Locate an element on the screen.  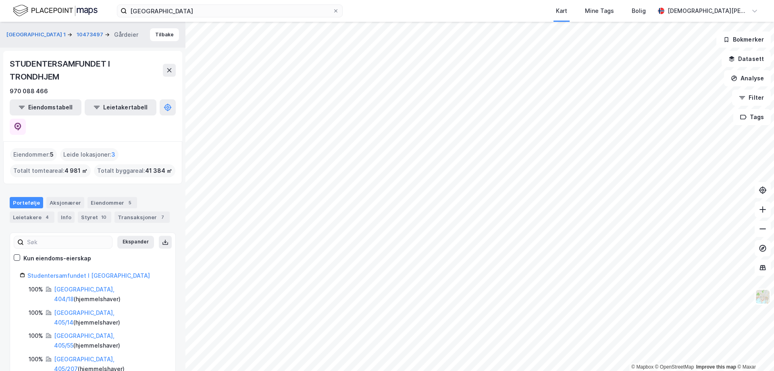
div: 10 is located at coordinates (104, 217).